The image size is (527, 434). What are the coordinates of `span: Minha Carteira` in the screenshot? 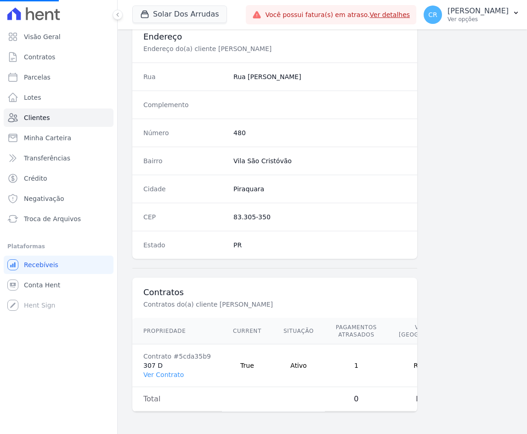 It's located at (47, 138).